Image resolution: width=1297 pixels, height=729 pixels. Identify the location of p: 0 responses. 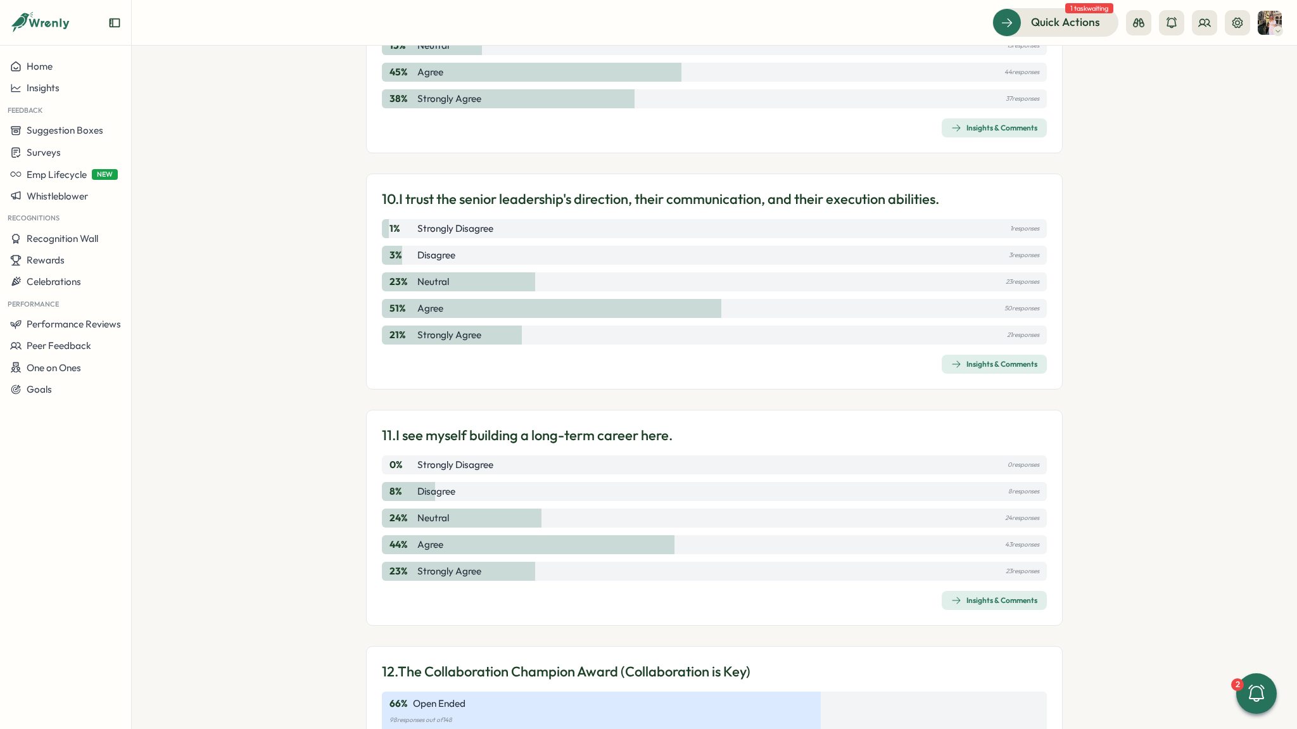
(1023, 465).